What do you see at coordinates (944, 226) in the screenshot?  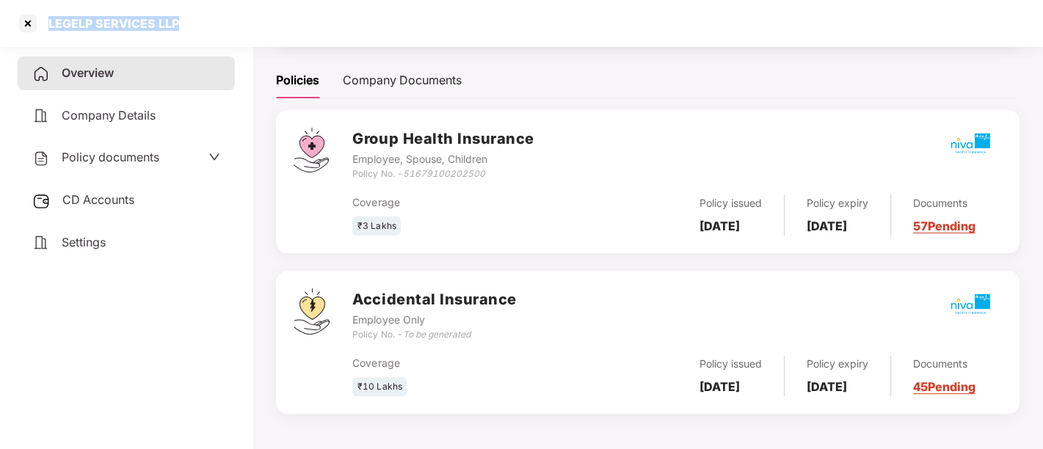 I see `a: 57 Pending` at bounding box center [944, 226].